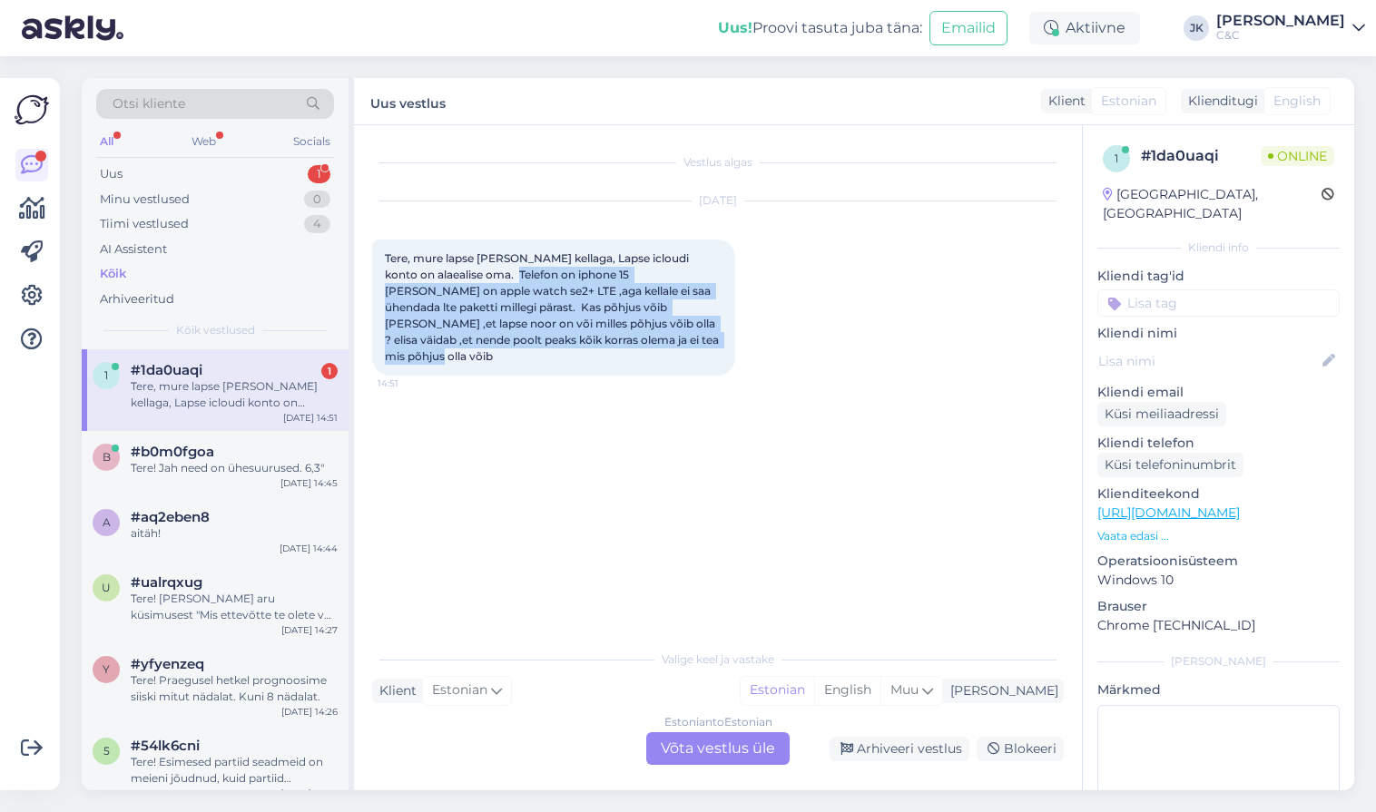 Image resolution: width=1376 pixels, height=812 pixels. Describe the element at coordinates (1218, 536) in the screenshot. I see `p: Vaata edasi ...` at that location.